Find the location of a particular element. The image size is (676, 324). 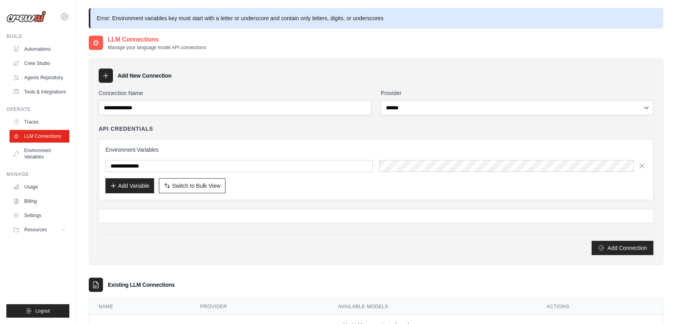

h3: Add New Connection is located at coordinates (145, 76).